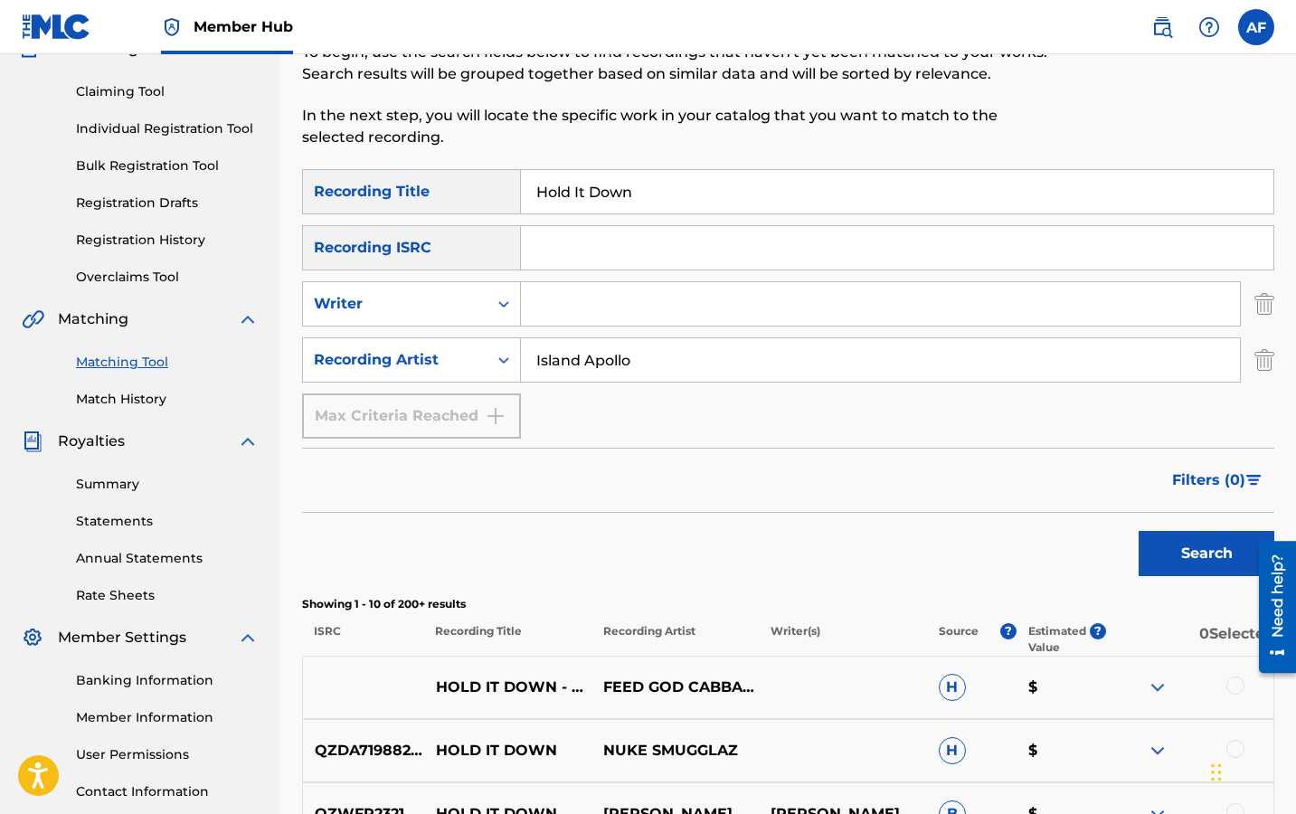 The width and height of the screenshot is (1296, 814). What do you see at coordinates (167, 166) in the screenshot?
I see `a: Bulk Registration Tool` at bounding box center [167, 166].